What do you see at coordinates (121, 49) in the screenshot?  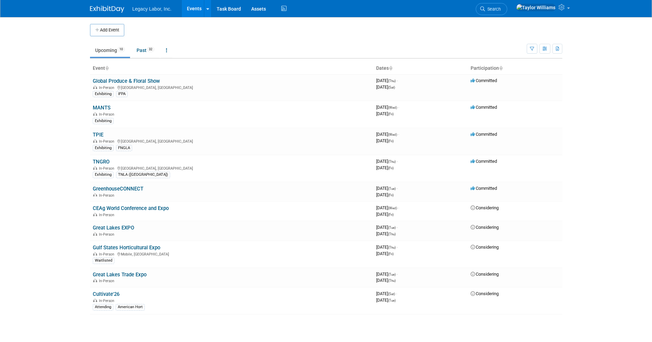 I see `span: 10` at bounding box center [121, 49].